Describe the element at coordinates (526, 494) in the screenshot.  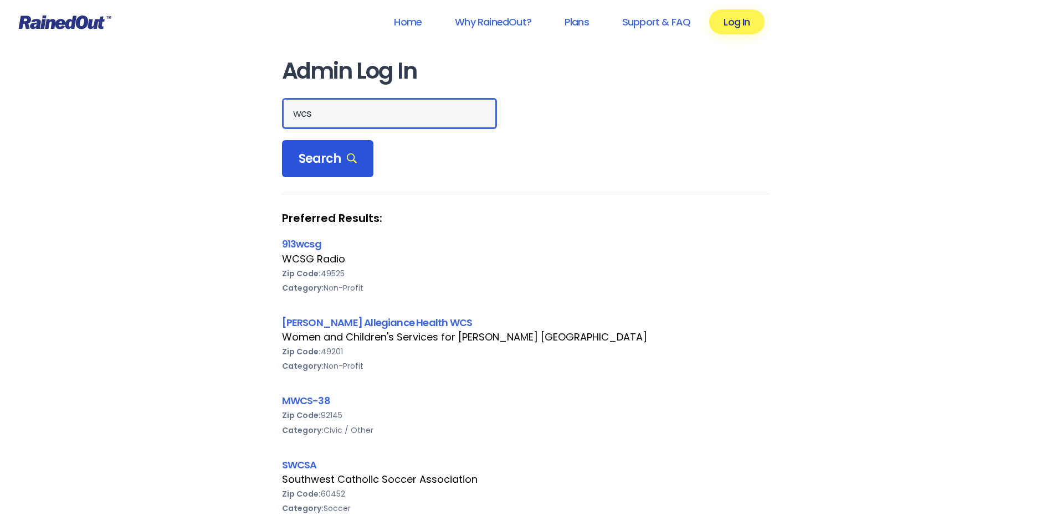
I see `div: 60452` at that location.